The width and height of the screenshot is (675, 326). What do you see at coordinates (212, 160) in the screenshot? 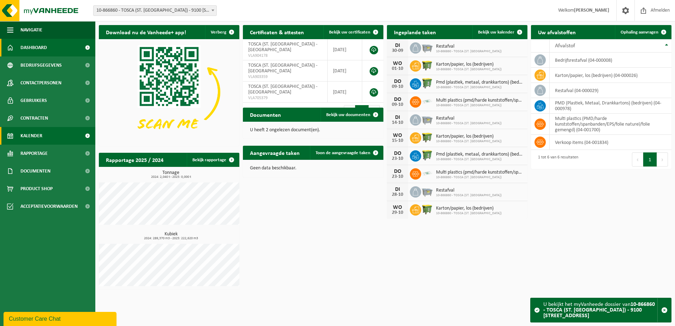
I see `a: Bekijk rapportage` at bounding box center [212, 160].